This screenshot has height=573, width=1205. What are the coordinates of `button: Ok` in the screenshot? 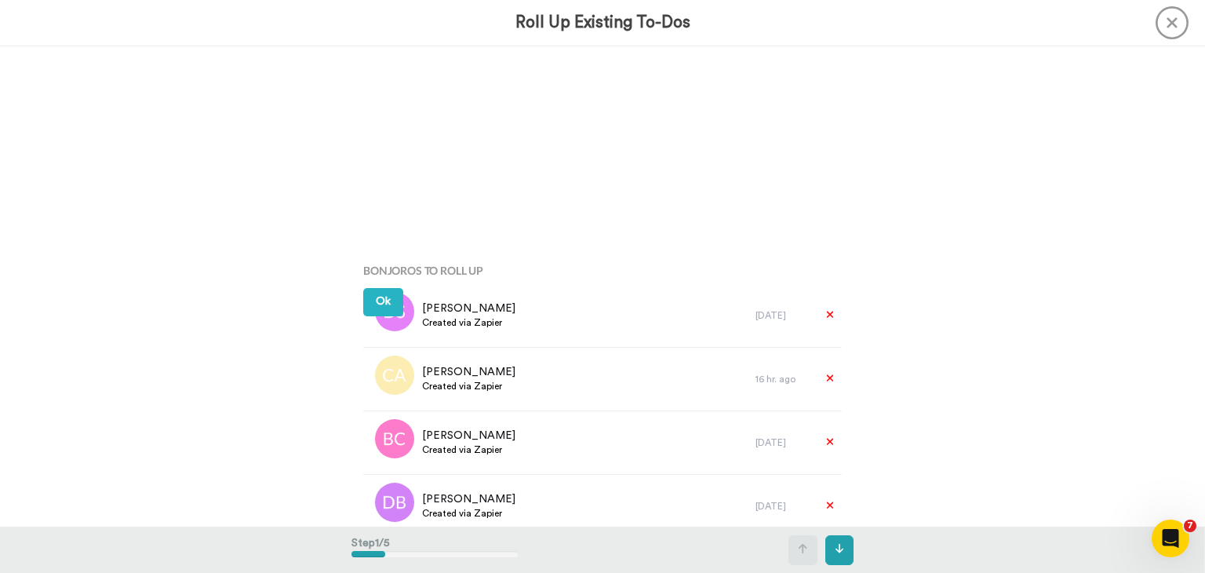 It's located at (383, 302).